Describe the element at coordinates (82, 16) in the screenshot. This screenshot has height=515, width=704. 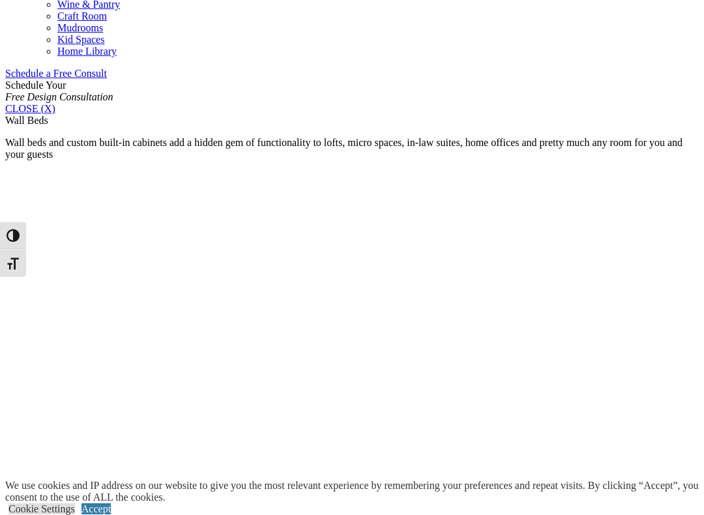
I see `a: Craft Room` at that location.